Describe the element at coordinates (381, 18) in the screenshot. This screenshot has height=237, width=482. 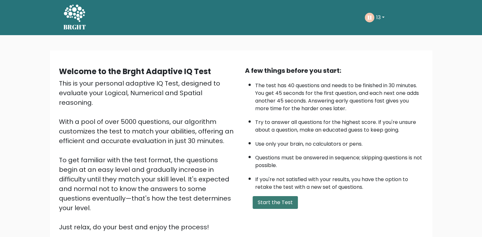
I see `button: 13` at that location.